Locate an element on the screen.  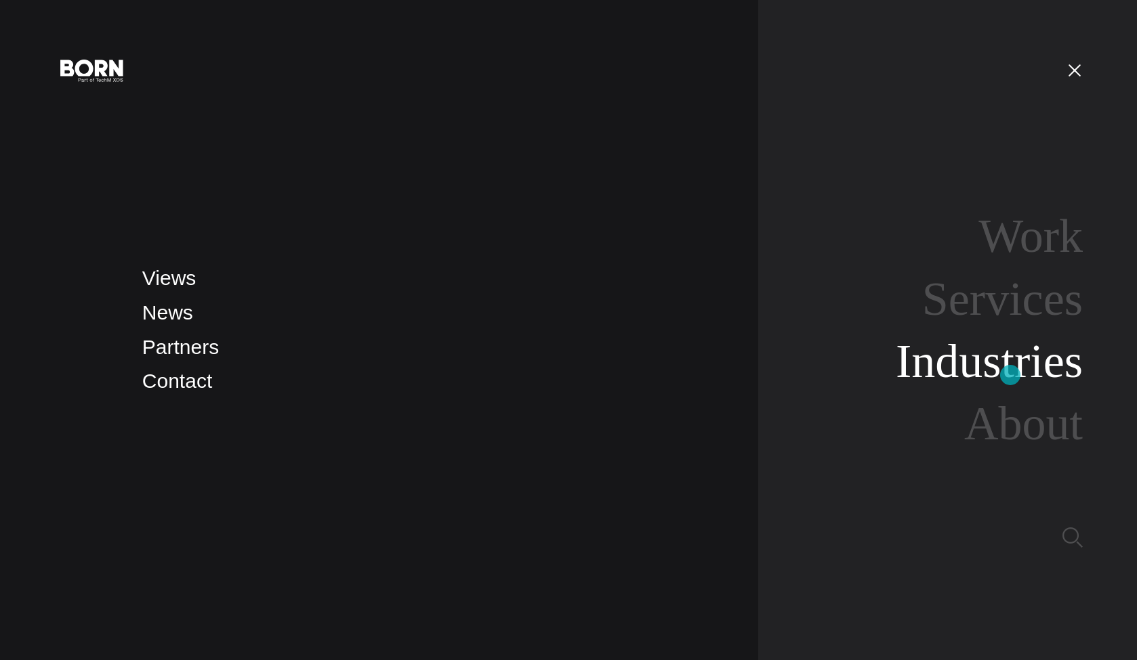
a: About is located at coordinates (1023, 423).